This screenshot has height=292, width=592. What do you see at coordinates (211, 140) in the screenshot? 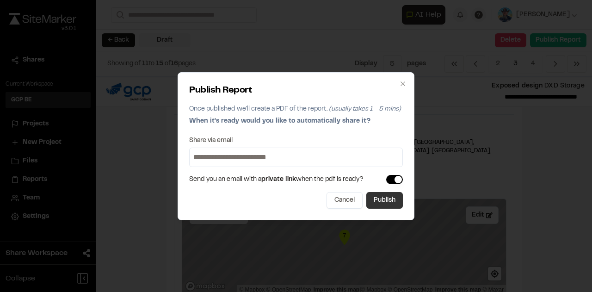
I see `label: Share via email` at bounding box center [211, 140].